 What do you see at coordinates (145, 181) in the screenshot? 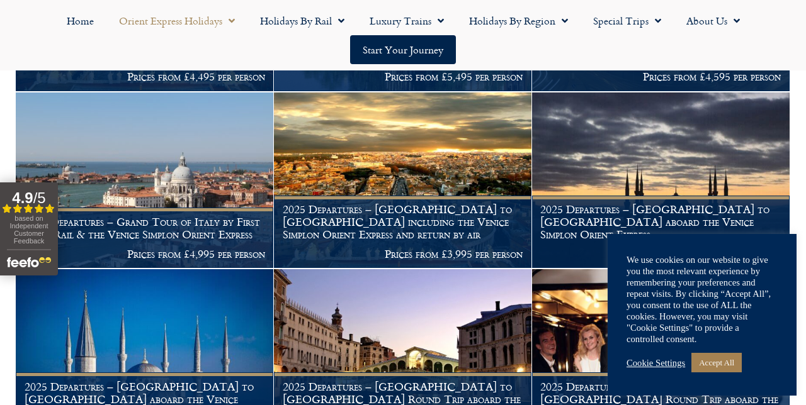
I see `a: 2025 Departures – Grand Tour of Italy by First Class Rail & the Venice Simplon Orient Express Pri...` at bounding box center [145, 181].